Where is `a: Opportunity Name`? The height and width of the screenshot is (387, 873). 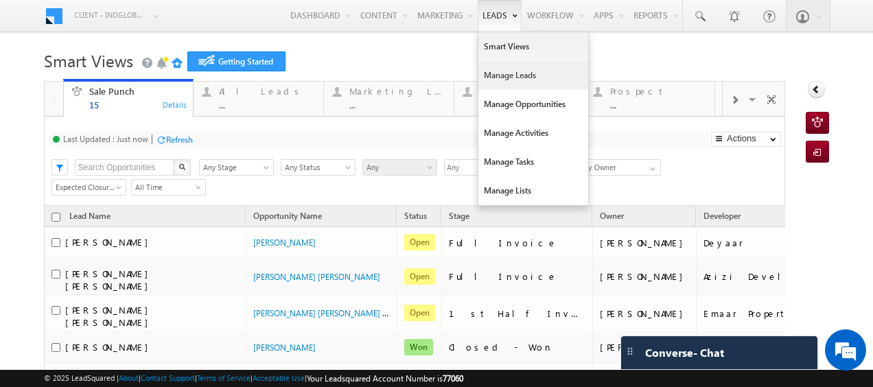
a: Opportunity Name is located at coordinates (288, 218).